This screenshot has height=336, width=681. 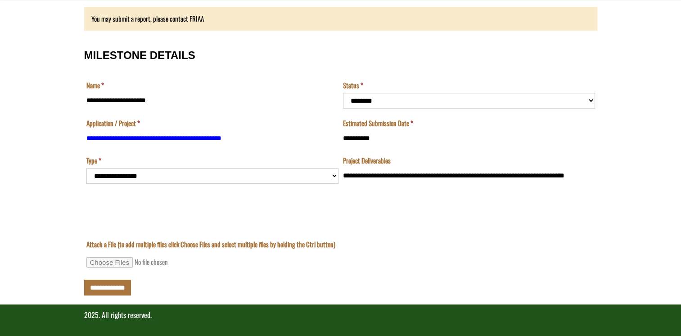 I want to click on input: Attach a File (to add multiple files click Choose Files and select multiple files by holding the ..., so click(x=148, y=262).